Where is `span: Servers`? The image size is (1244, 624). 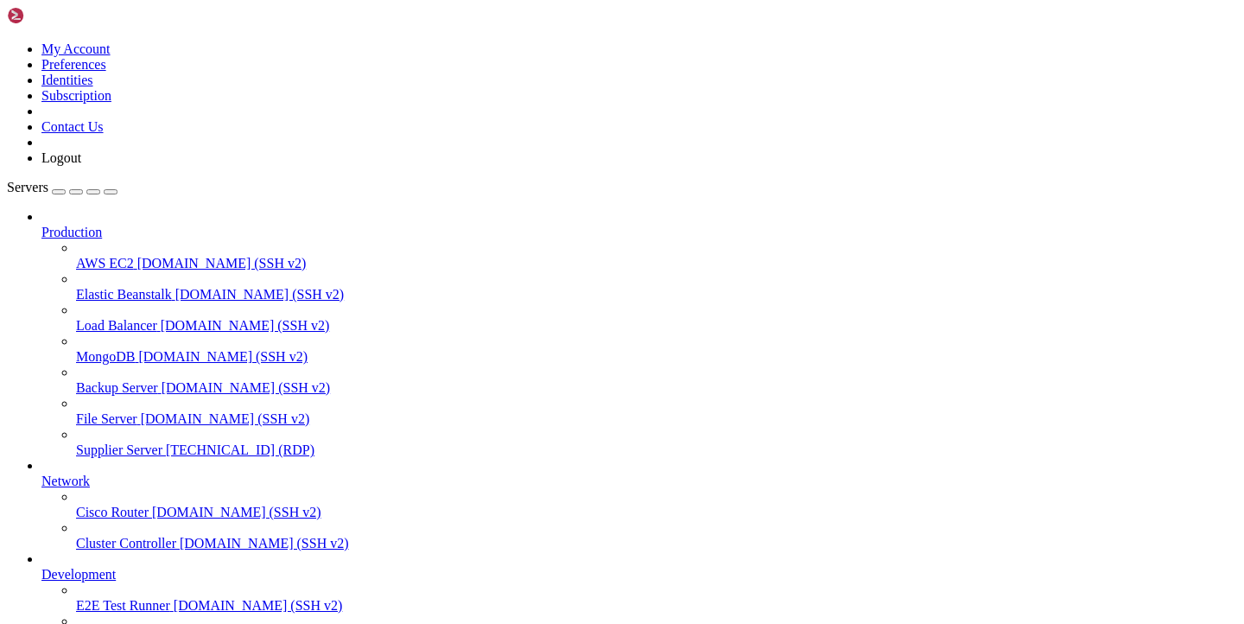
span: Servers is located at coordinates (28, 187).